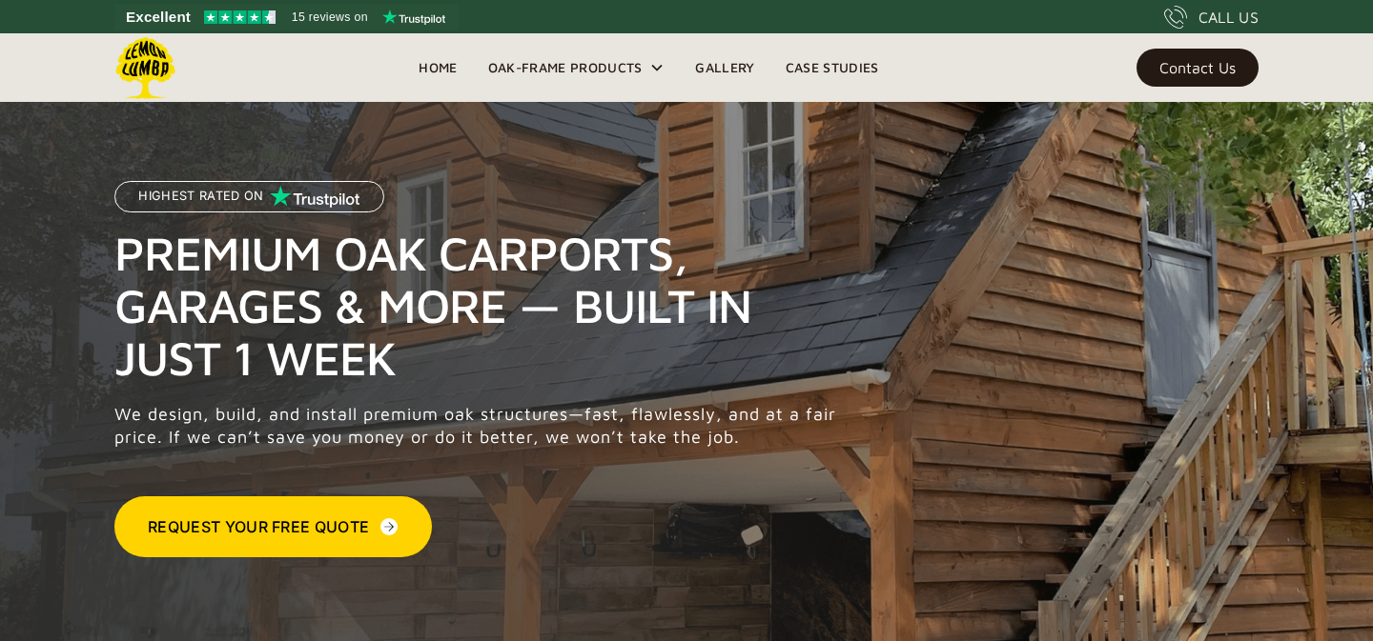 The width and height of the screenshot is (1373, 641). What do you see at coordinates (1197, 68) in the screenshot?
I see `div: Contact Us` at bounding box center [1197, 68].